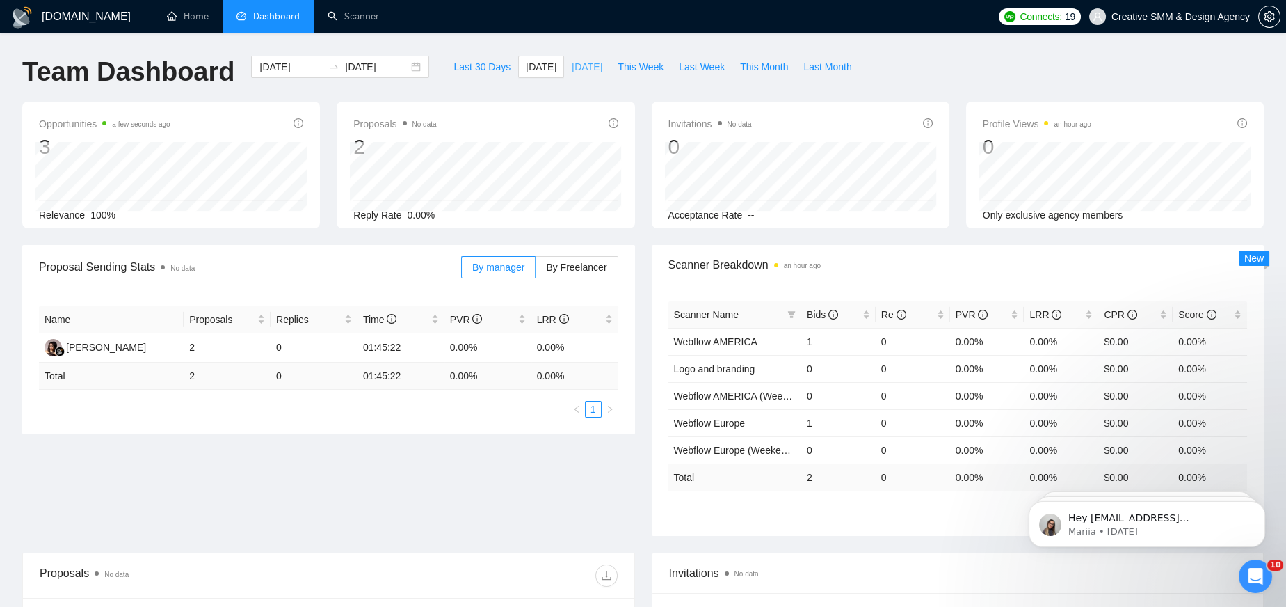  Describe the element at coordinates (394, 147) in the screenshot. I see `div: 2` at that location.